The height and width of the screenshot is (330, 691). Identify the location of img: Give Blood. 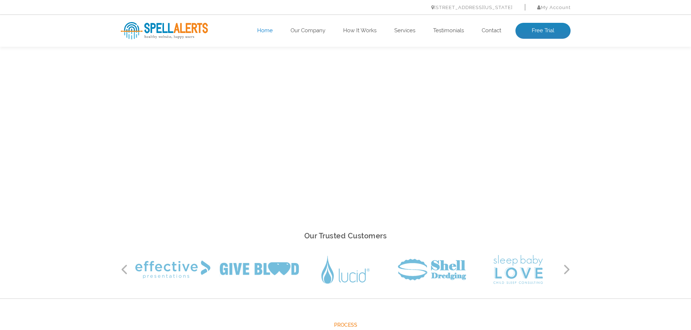
(259, 270).